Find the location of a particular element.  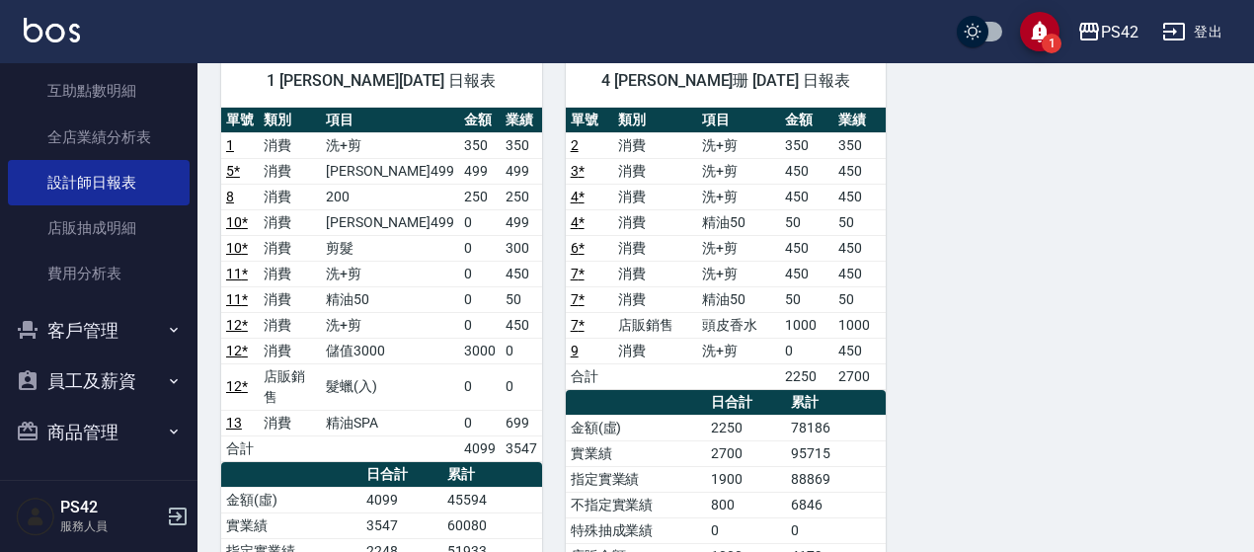

button: 客戶管理 is located at coordinates (99, 331).